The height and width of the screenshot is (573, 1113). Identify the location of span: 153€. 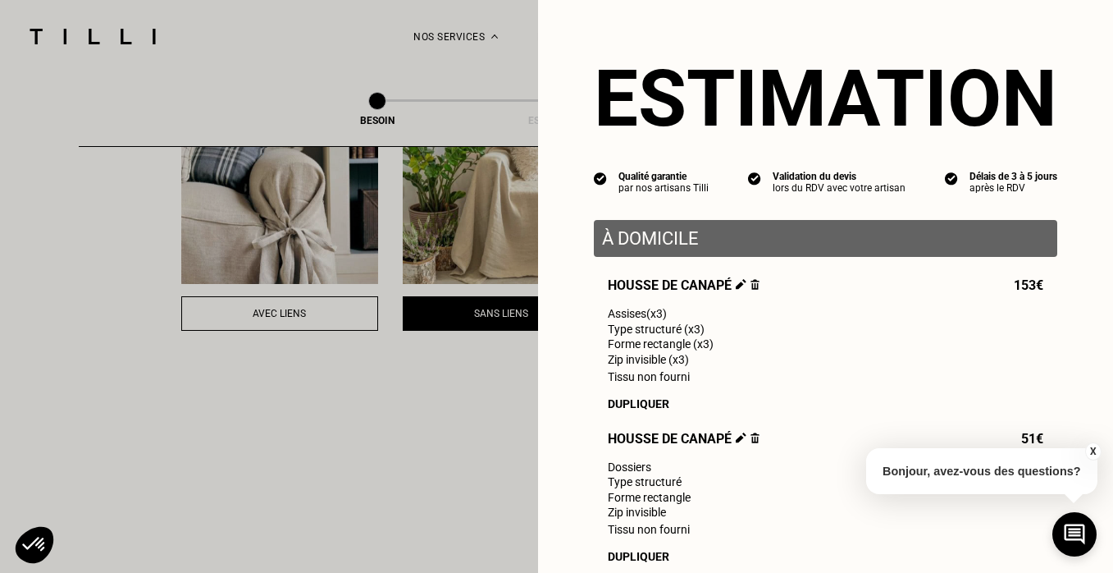
(1029, 285).